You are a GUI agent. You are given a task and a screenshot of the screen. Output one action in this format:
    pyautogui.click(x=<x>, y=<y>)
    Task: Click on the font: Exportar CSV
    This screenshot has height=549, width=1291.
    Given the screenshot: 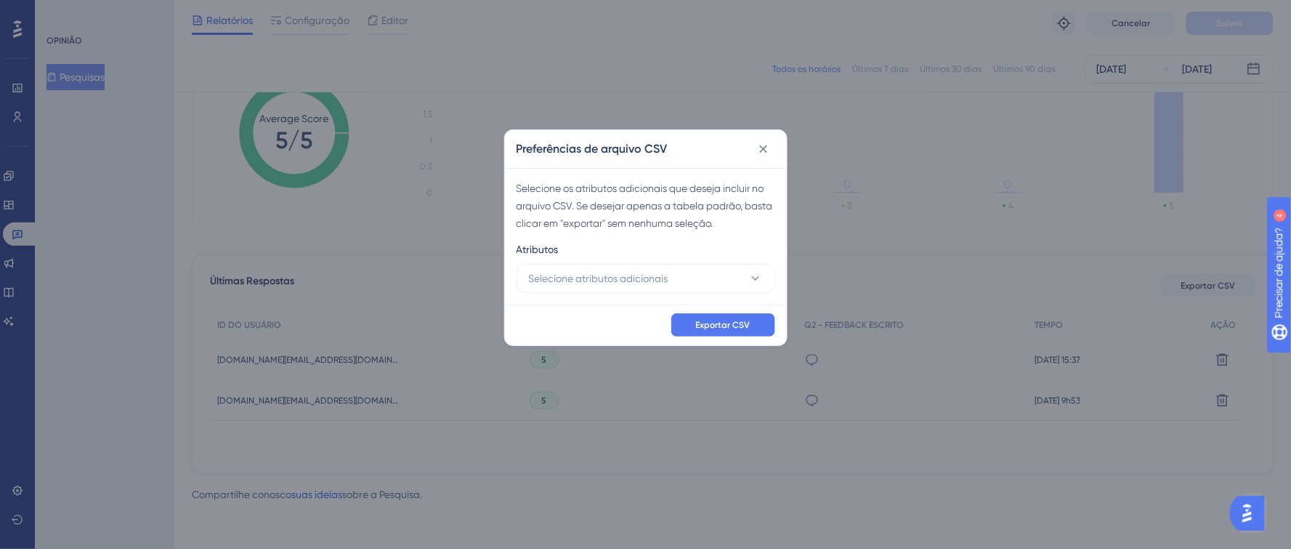 What is the action you would take?
    pyautogui.click(x=723, y=325)
    